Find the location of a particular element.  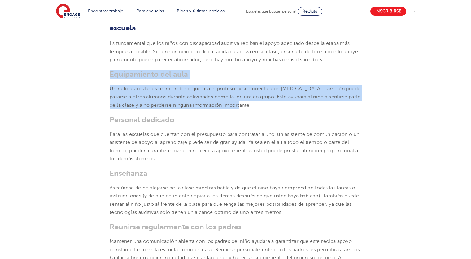

font: Es fundamental que los niños con discapacidad auditiva reciban el apoyo adecuado desde la etapa m... is located at coordinates (234, 51).